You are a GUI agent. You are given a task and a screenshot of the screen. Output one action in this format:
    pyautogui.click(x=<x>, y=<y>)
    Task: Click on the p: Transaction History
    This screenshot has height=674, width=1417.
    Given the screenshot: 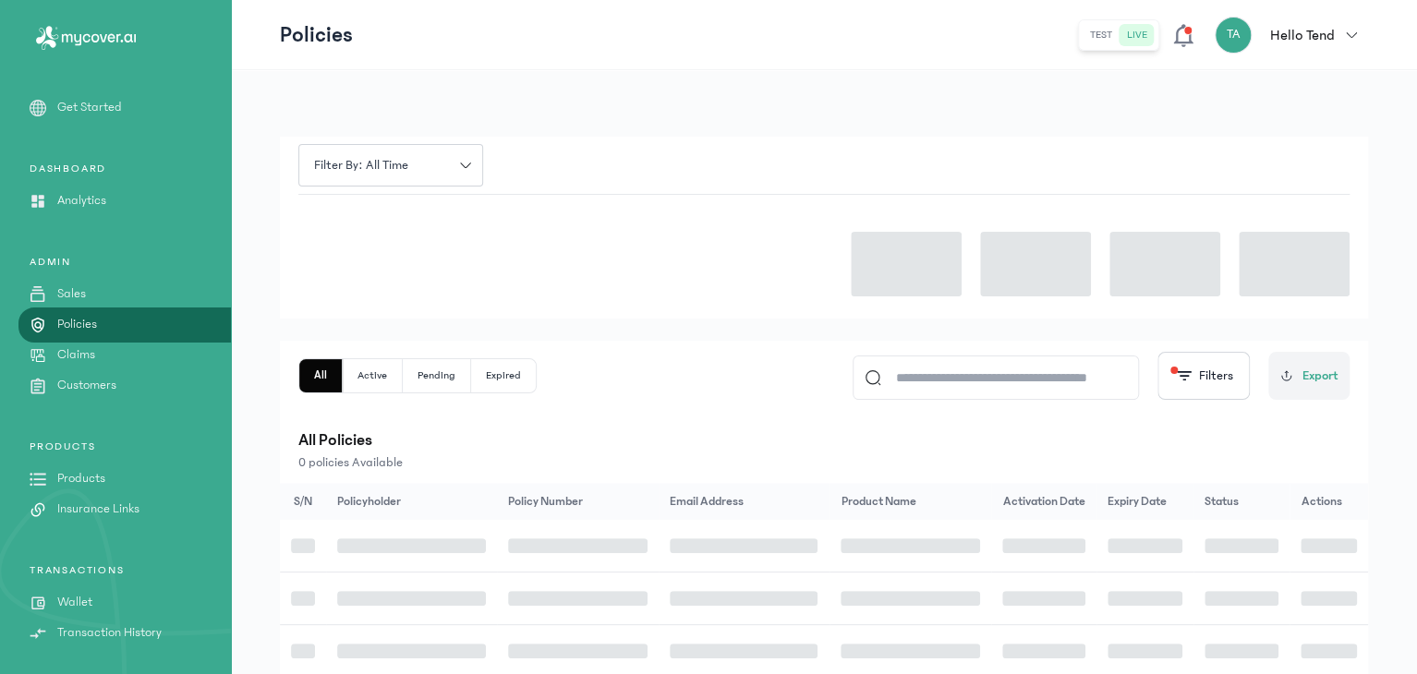 What is the action you would take?
    pyautogui.click(x=109, y=633)
    